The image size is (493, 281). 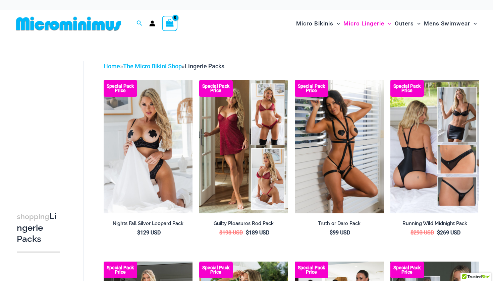 What do you see at coordinates (33, 217) in the screenshot?
I see `span: shopping` at bounding box center [33, 217].